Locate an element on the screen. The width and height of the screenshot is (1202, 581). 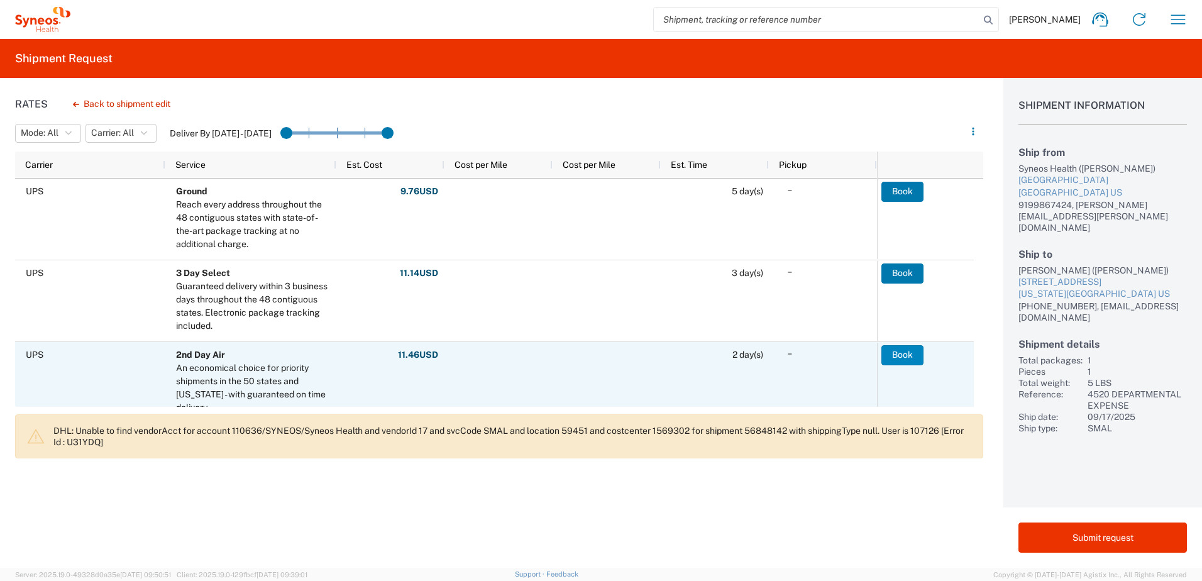
p: DHL: Unable to find vendorAcct for account 110636/SYNEOS/Syneos Health and vendorId 17 and svcCod... is located at coordinates (513, 436).